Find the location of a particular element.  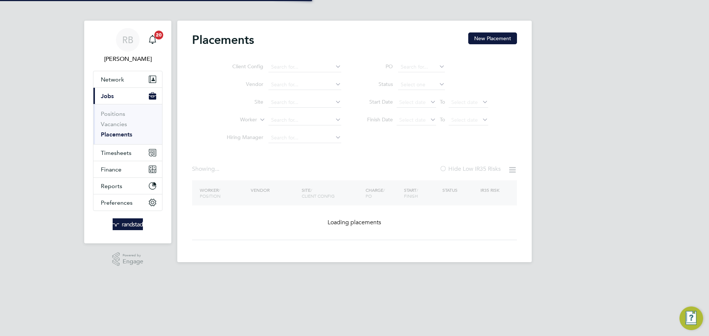

span: Reports is located at coordinates (112, 186).